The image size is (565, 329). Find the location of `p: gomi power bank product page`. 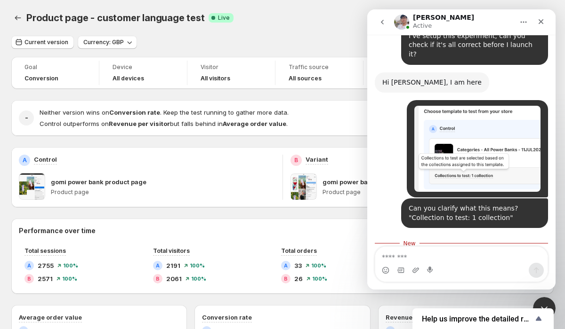

p: gomi power bank product page is located at coordinates (98, 182).